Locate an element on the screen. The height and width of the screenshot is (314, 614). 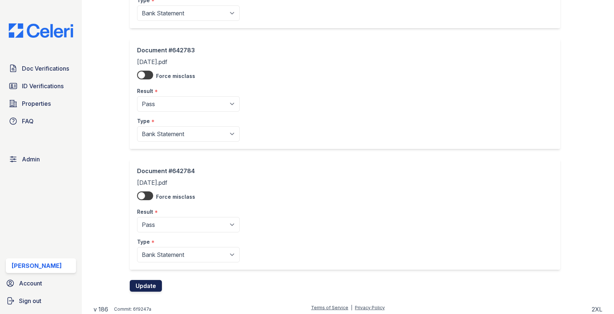
a: FAQ is located at coordinates (41, 121).